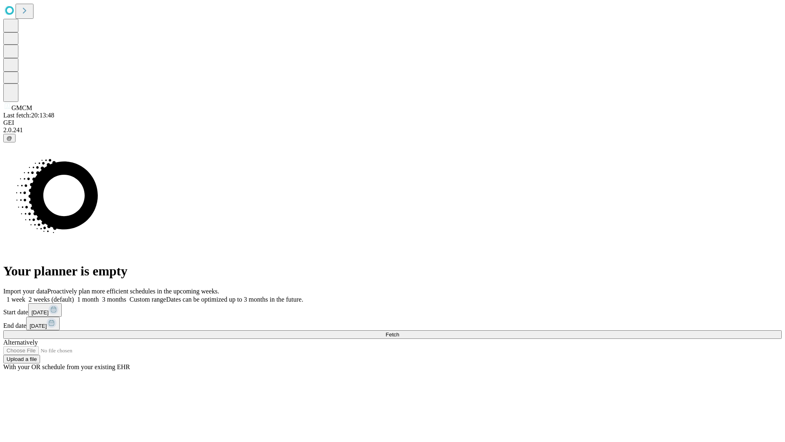  What do you see at coordinates (29, 115) in the screenshot?
I see `span: Last fetch: 20:13:48` at bounding box center [29, 115].